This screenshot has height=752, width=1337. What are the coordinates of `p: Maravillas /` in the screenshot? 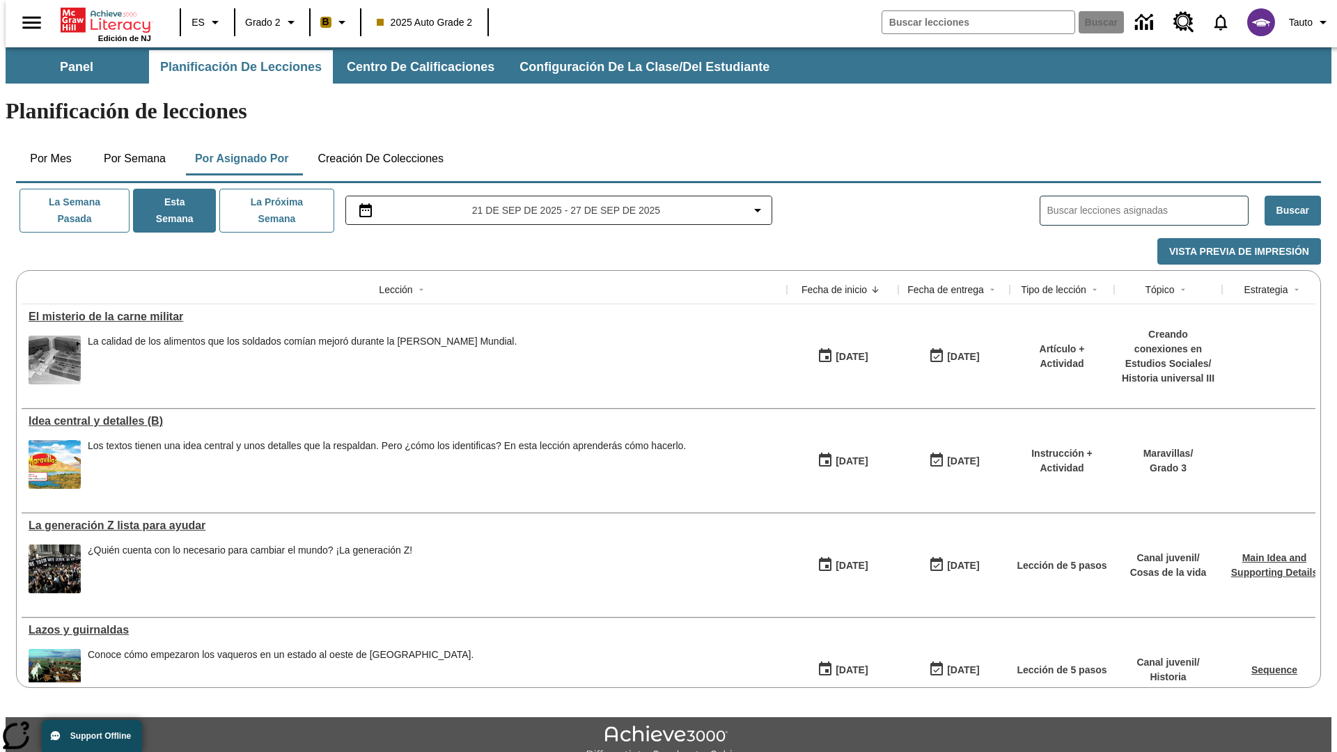 It's located at (1169, 453).